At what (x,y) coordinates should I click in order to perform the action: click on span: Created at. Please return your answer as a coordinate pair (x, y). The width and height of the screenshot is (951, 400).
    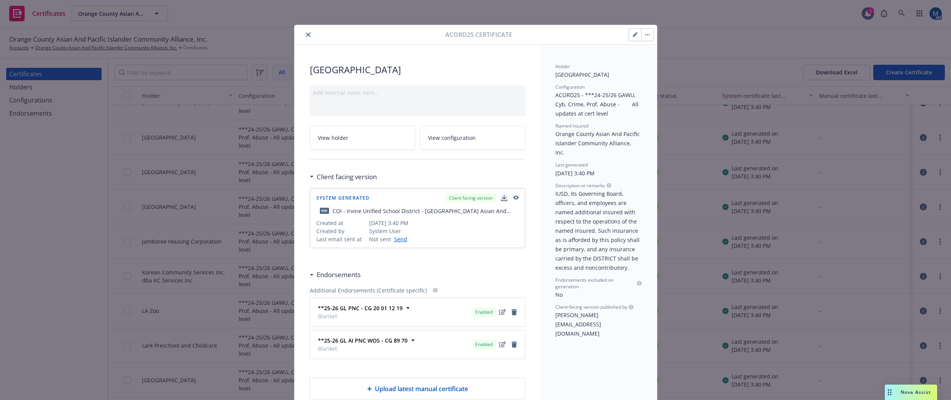
    Looking at the image, I should click on (341, 223).